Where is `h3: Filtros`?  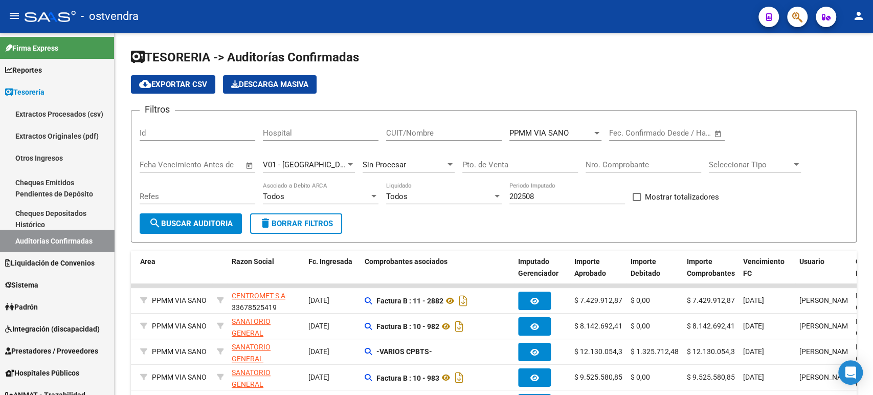 h3: Filtros is located at coordinates (157, 109).